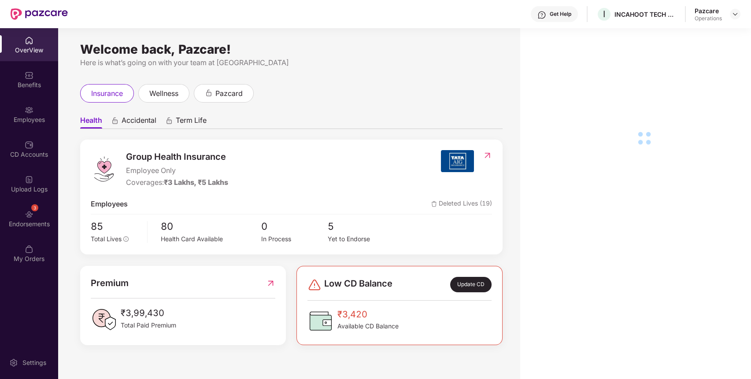 This screenshot has height=379, width=751. What do you see at coordinates (126, 239) in the screenshot?
I see `span: info-circle` at bounding box center [126, 239].